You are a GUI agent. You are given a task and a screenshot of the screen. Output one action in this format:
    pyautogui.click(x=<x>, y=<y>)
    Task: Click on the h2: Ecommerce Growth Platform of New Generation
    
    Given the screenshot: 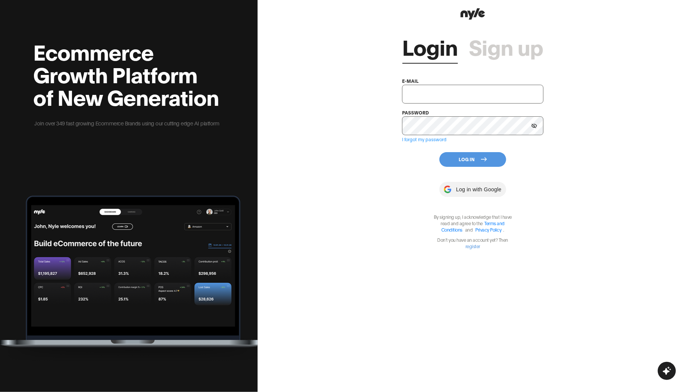 What is the action you would take?
    pyautogui.click(x=127, y=74)
    